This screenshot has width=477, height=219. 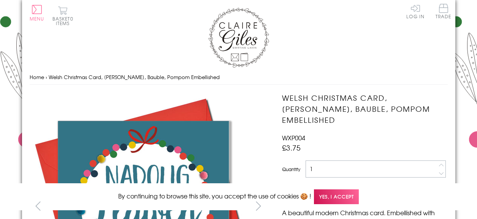 What do you see at coordinates (37, 13) in the screenshot?
I see `button: Menu` at bounding box center [37, 13].